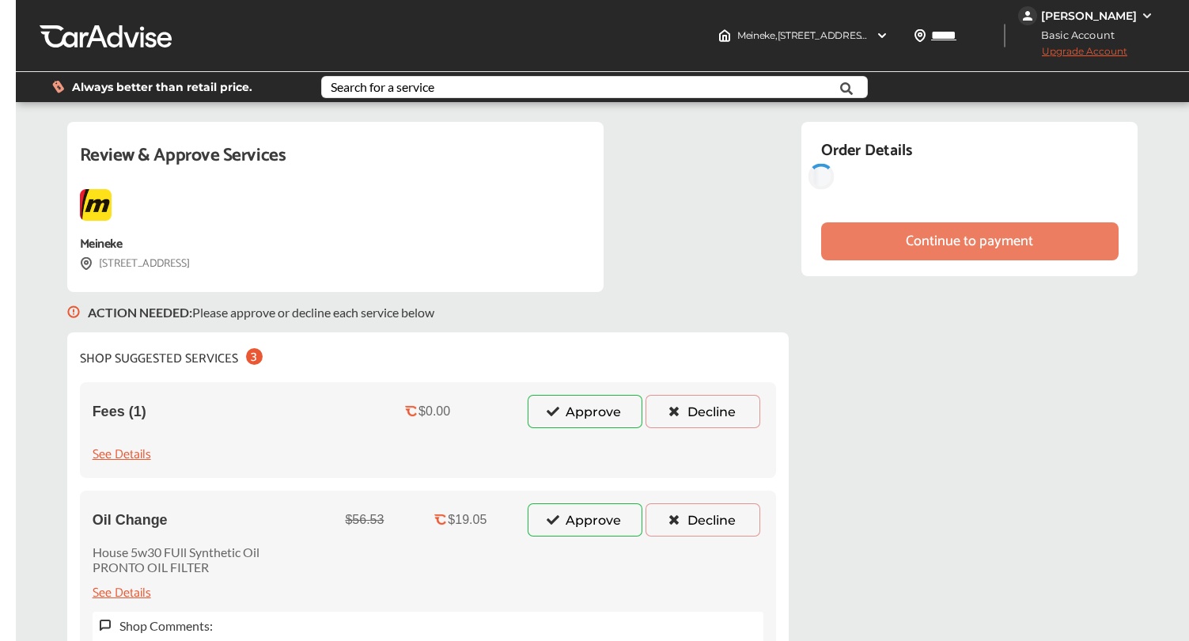 This screenshot has height=641, width=1189. Describe the element at coordinates (140, 312) in the screenshot. I see `b: ACTION NEEDED :` at that location.